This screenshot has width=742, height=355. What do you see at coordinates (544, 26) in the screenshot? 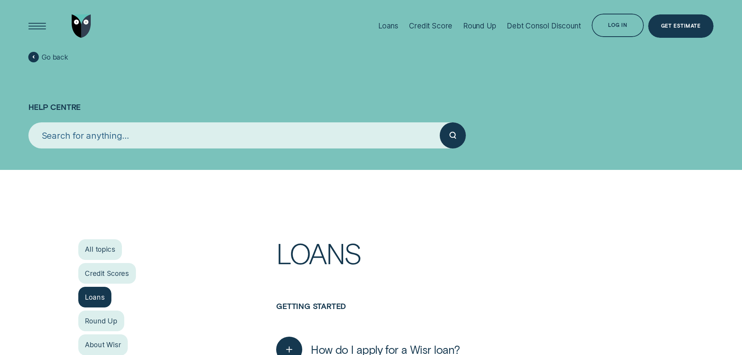
I see `div: Debt Consol Discount` at bounding box center [544, 26].